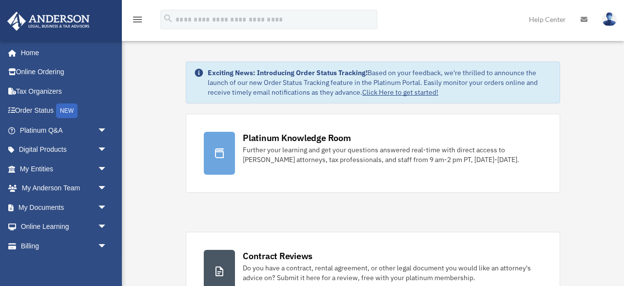 The height and width of the screenshot is (286, 624). What do you see at coordinates (64, 207) in the screenshot?
I see `a: My Documentsarrow_drop_down` at bounding box center [64, 207].